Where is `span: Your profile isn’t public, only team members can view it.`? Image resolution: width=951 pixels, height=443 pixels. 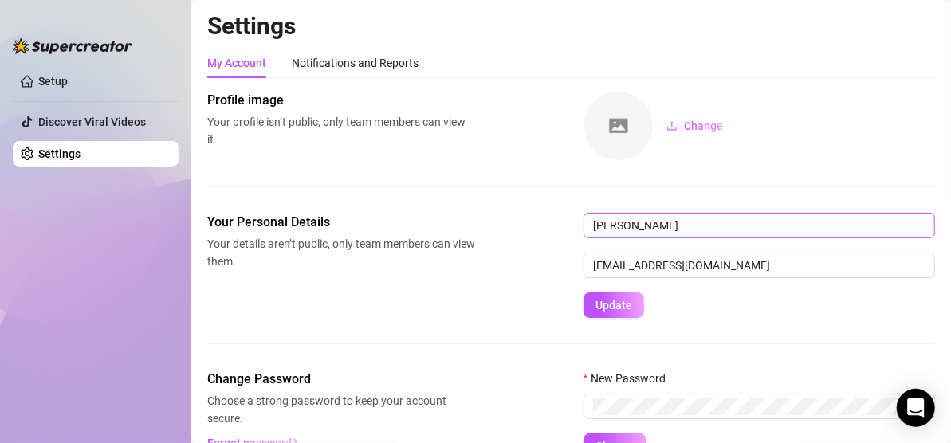
span: Your profile isn’t public, only team members can view it. is located at coordinates (341, 131).